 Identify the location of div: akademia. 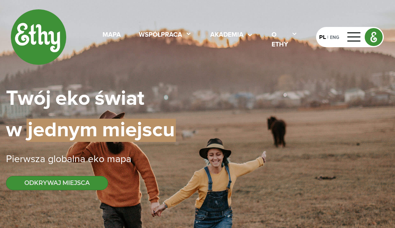
(227, 35).